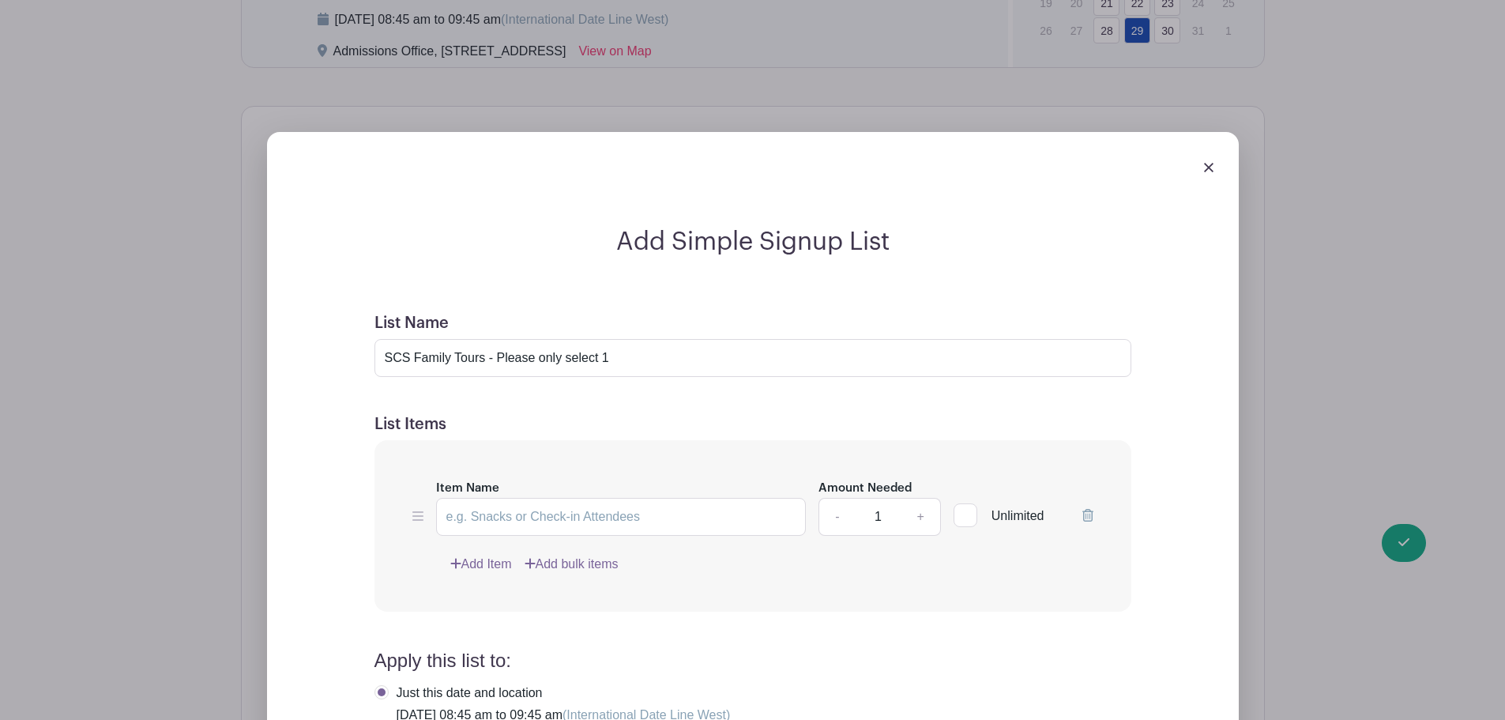 This screenshot has width=1505, height=720. Describe the element at coordinates (753, 358) in the screenshot. I see `input: e.g. Things or volunteers we need for the event` at that location.